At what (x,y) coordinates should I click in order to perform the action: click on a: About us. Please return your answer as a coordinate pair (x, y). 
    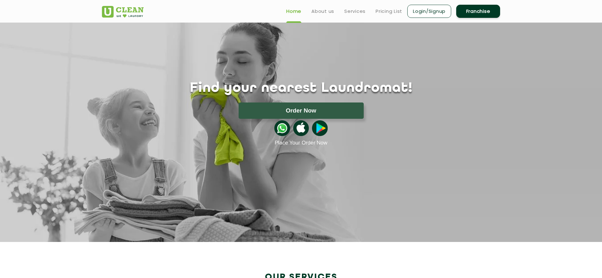
    Looking at the image, I should click on (323, 11).